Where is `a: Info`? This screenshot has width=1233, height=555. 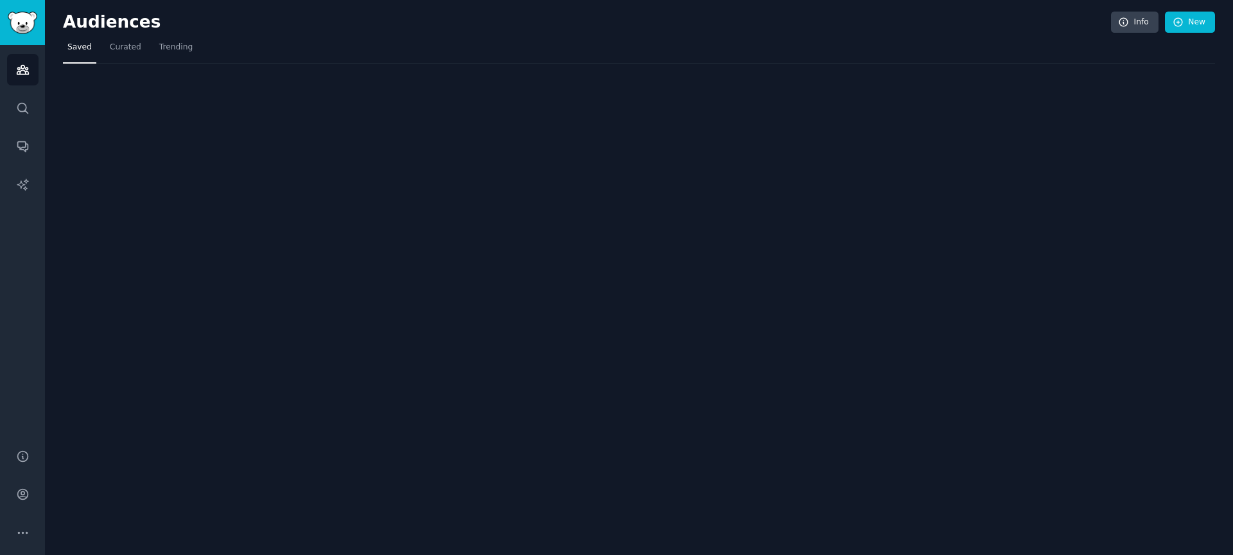
a: Info is located at coordinates (1135, 22).